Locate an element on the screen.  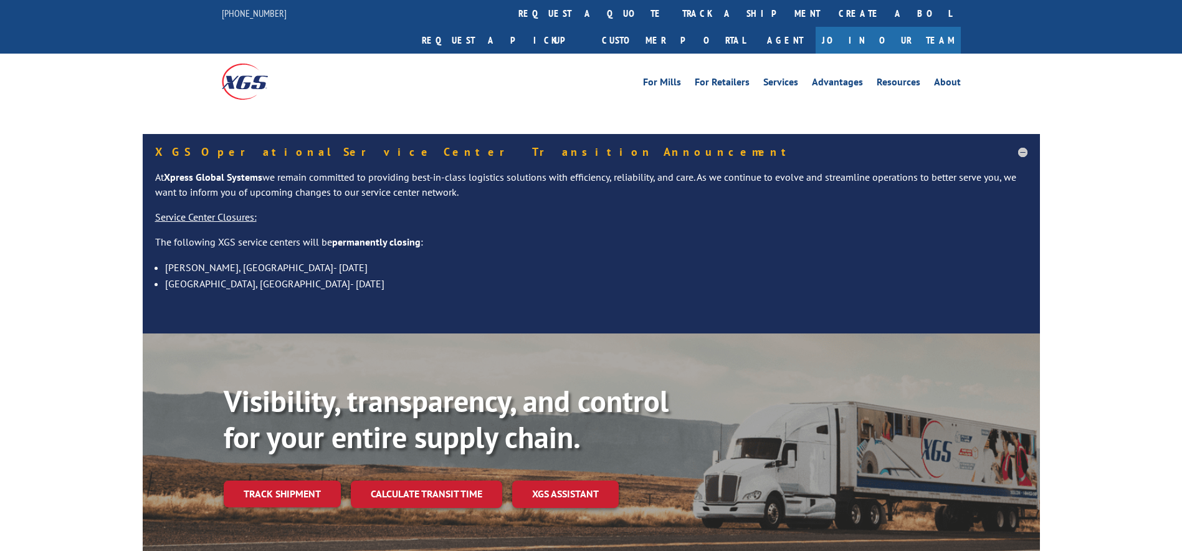
a: About is located at coordinates (947, 84).